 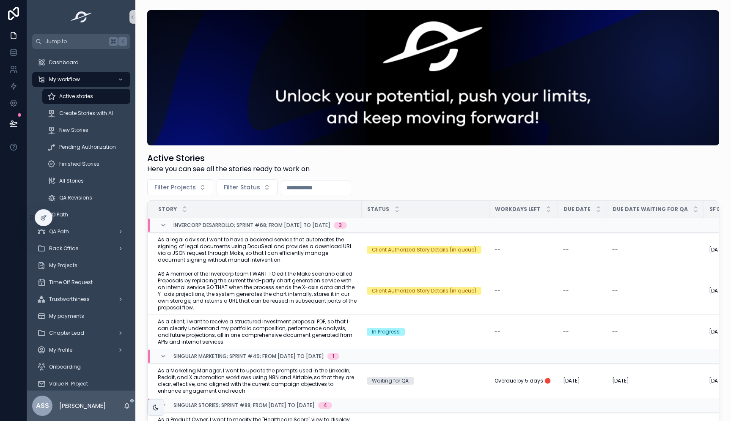 What do you see at coordinates (81, 41) in the screenshot?
I see `button: Jump to...K` at bounding box center [81, 41].